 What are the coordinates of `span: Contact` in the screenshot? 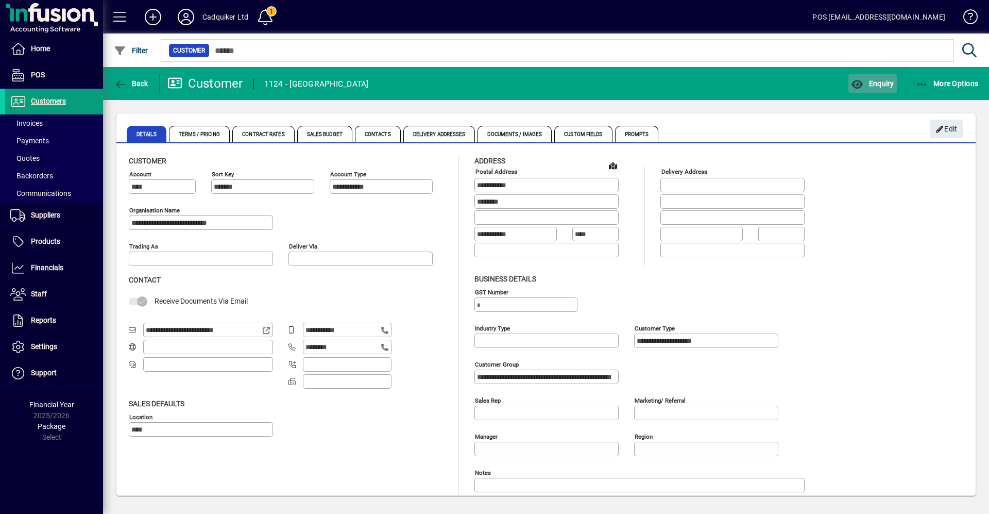 It's located at (145, 280).